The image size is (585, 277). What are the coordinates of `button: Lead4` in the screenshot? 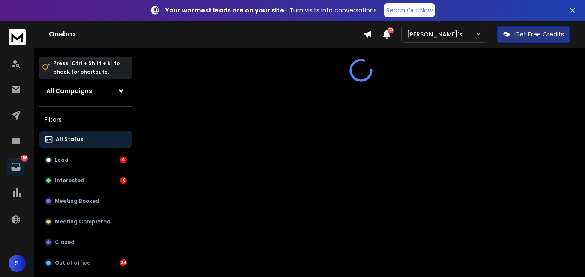 It's located at (86, 160).